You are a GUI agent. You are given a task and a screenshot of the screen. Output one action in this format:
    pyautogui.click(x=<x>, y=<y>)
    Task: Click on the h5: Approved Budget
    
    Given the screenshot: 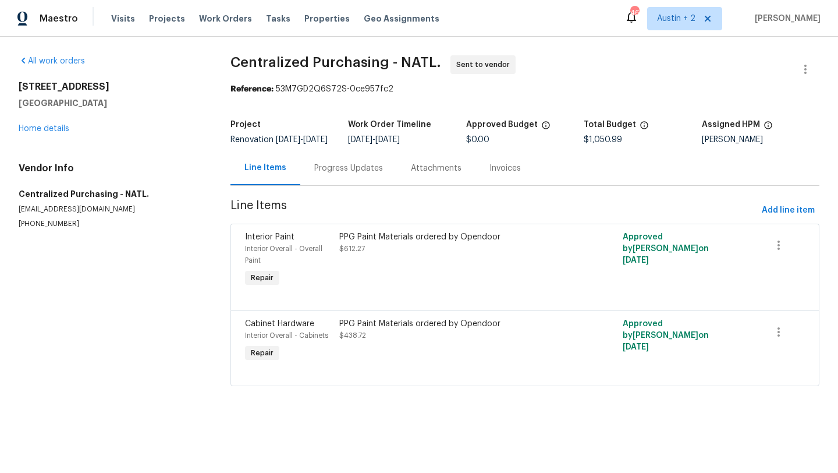 What is the action you would take?
    pyautogui.click(x=502, y=125)
    